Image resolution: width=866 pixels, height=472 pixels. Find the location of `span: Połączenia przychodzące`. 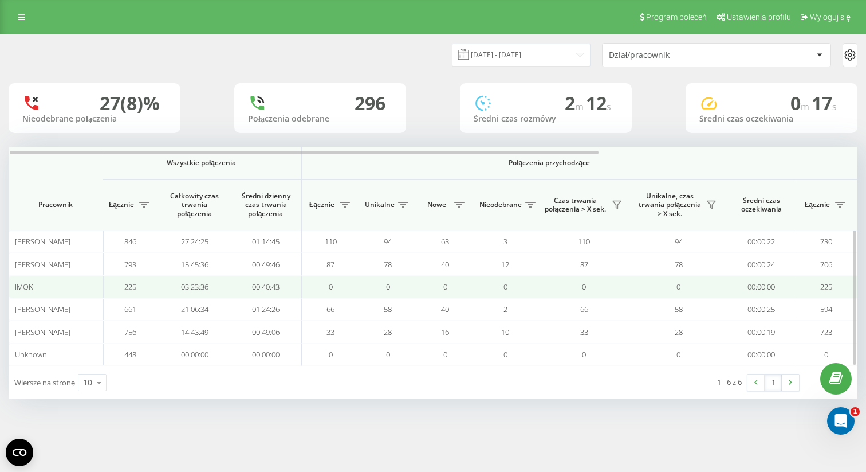

span: Połączenia przychodzące is located at coordinates (550, 163).